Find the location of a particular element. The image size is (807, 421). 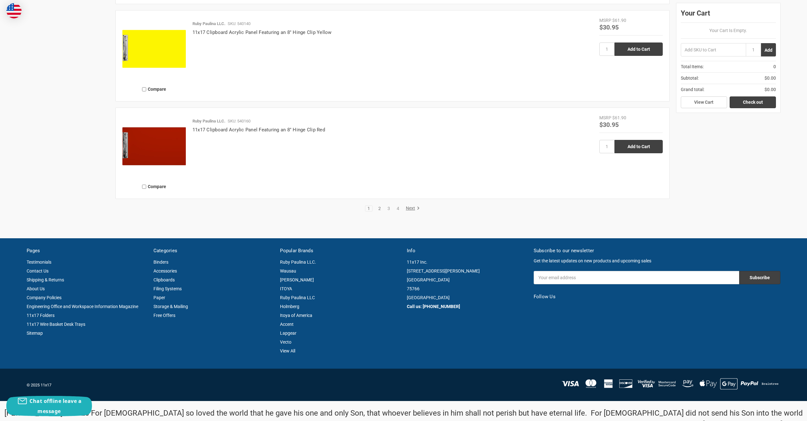

span: Grand total: is located at coordinates (693, 89).